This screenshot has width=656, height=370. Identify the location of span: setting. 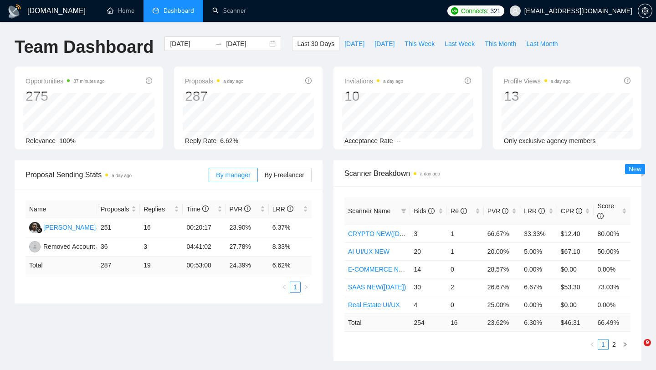
(645, 11).